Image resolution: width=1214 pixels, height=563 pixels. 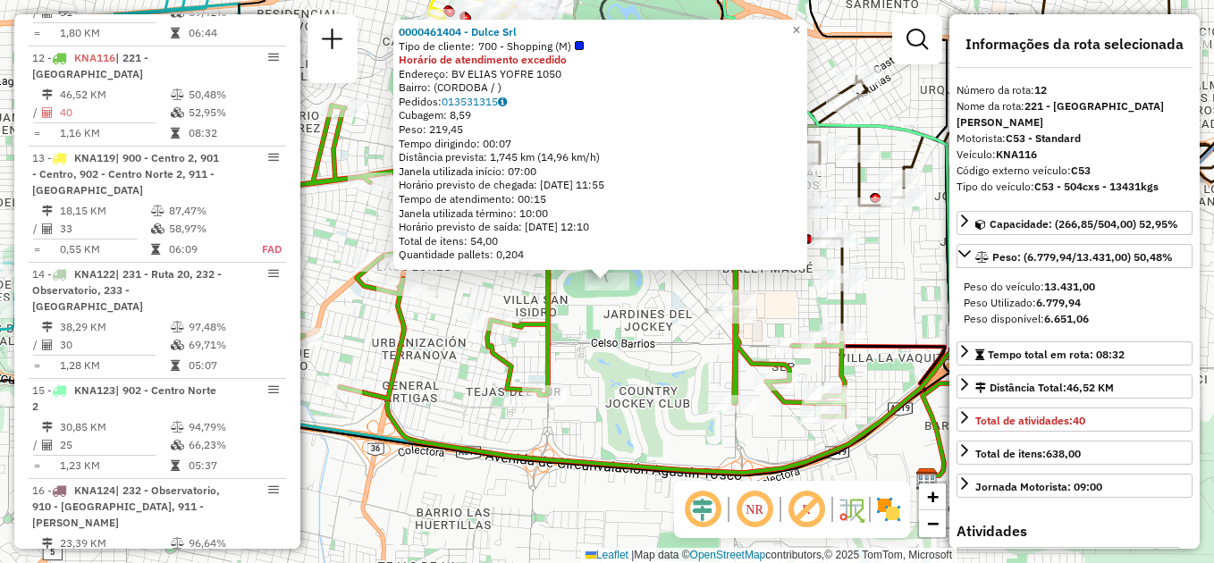 I want to click on img: Fluxo de ruas, so click(x=851, y=509).